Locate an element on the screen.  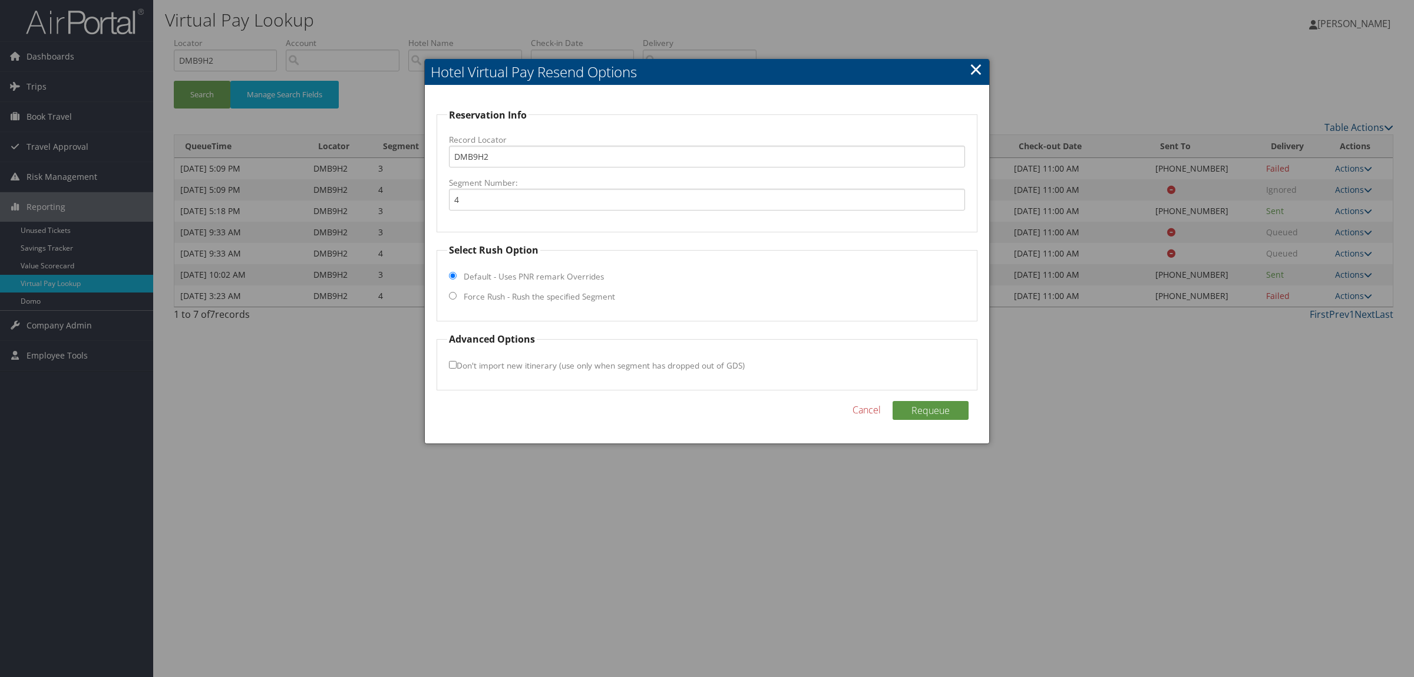
legend: Select Rush Option is located at coordinates (494, 250).